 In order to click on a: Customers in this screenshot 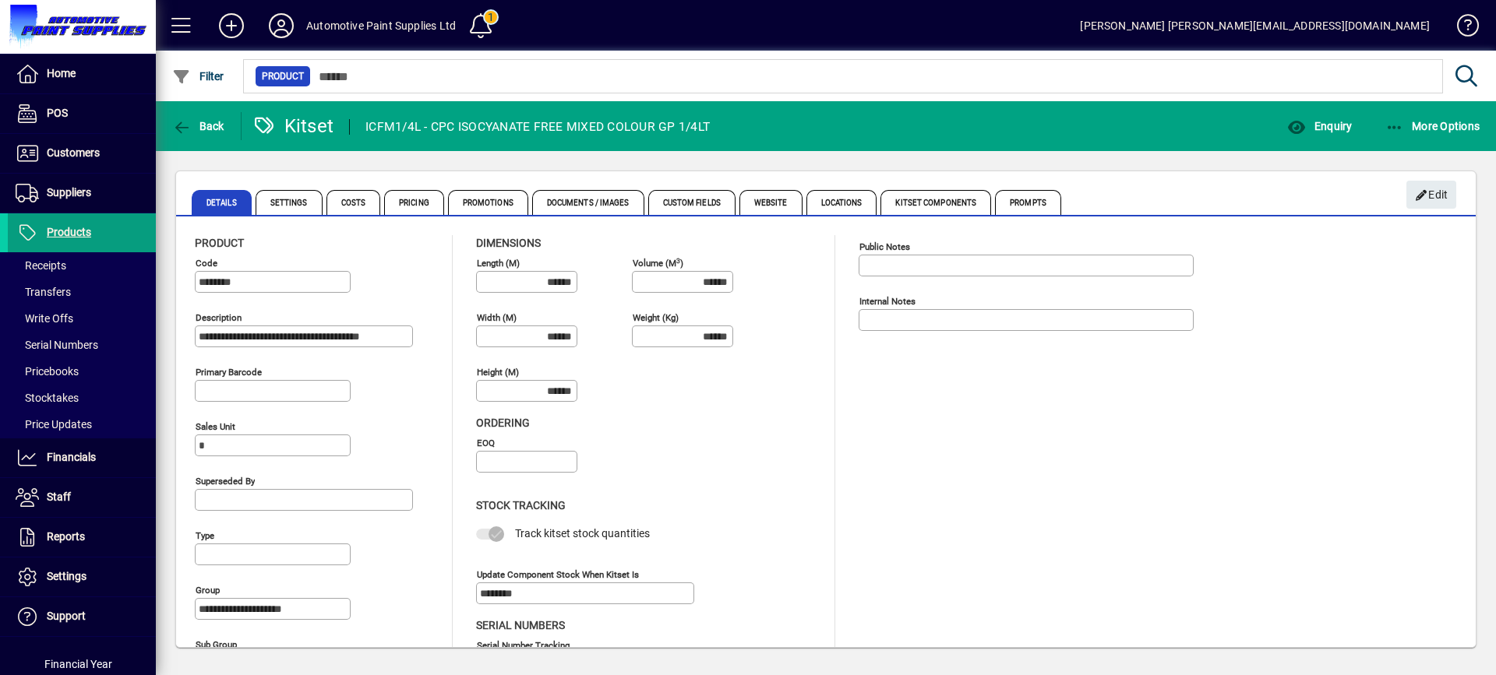, I will do `click(82, 153)`.